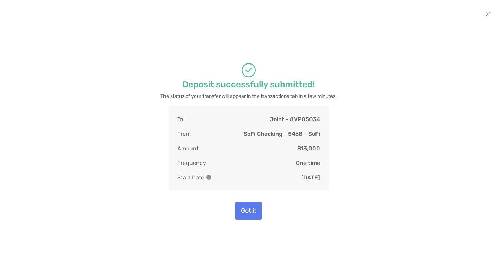 The height and width of the screenshot is (267, 497). What do you see at coordinates (184, 134) in the screenshot?
I see `p: From` at bounding box center [184, 134].